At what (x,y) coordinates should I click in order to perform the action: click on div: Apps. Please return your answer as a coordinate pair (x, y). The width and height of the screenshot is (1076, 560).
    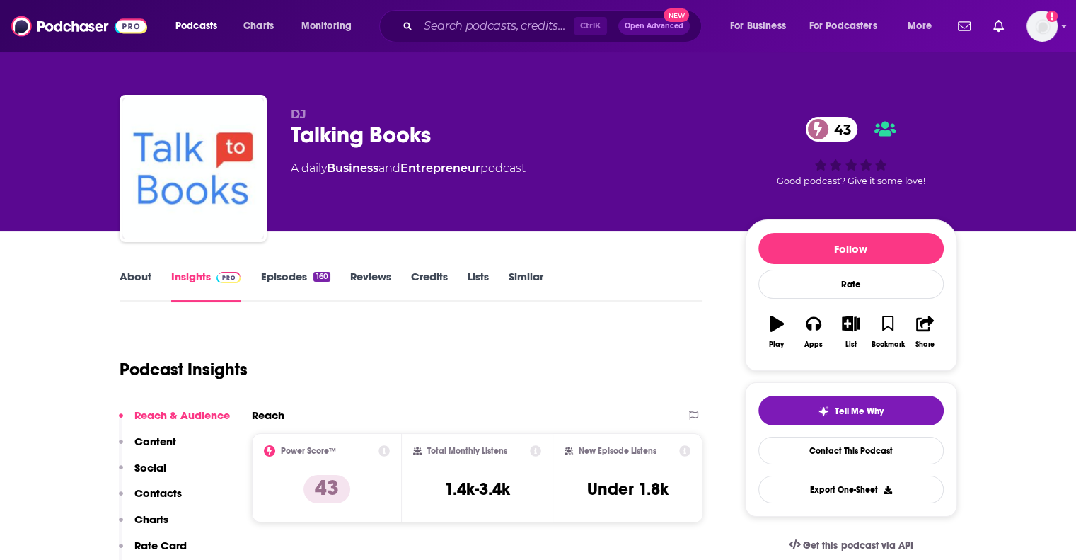
    Looking at the image, I should click on (814, 345).